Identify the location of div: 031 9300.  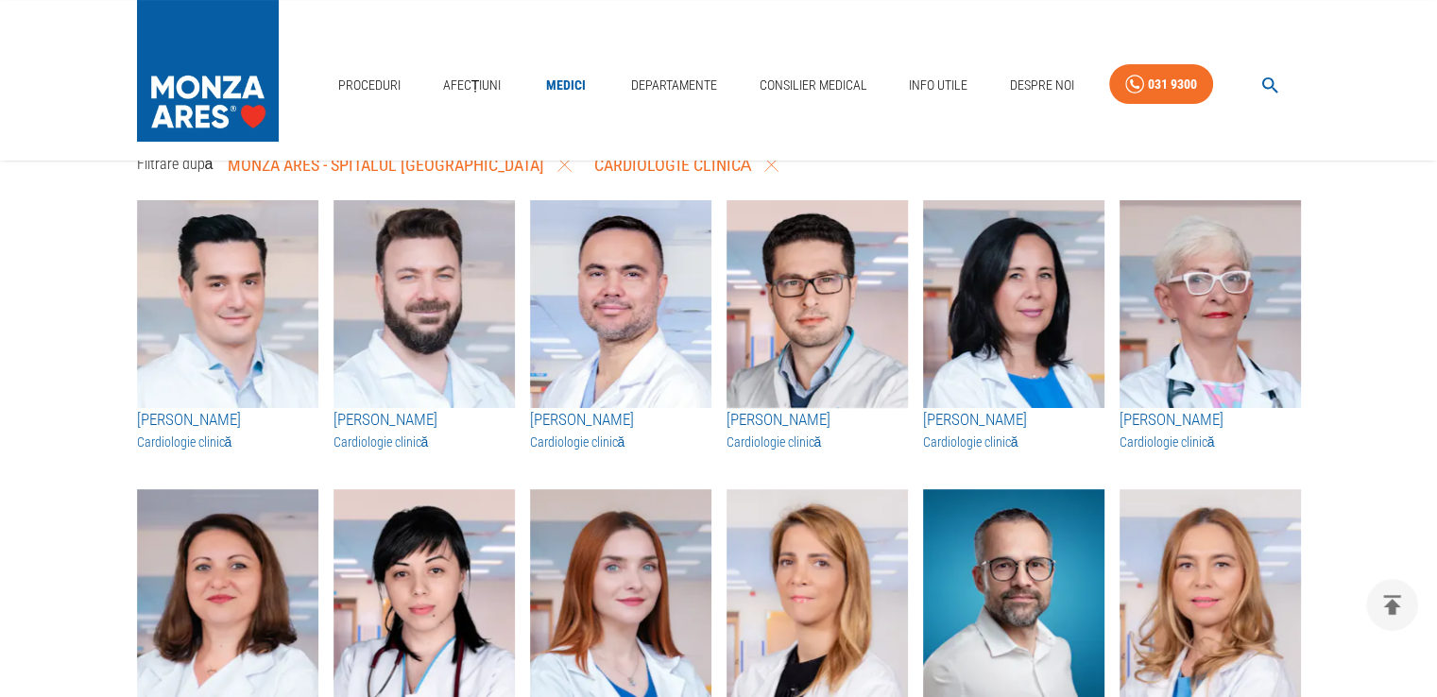
(1172, 84).